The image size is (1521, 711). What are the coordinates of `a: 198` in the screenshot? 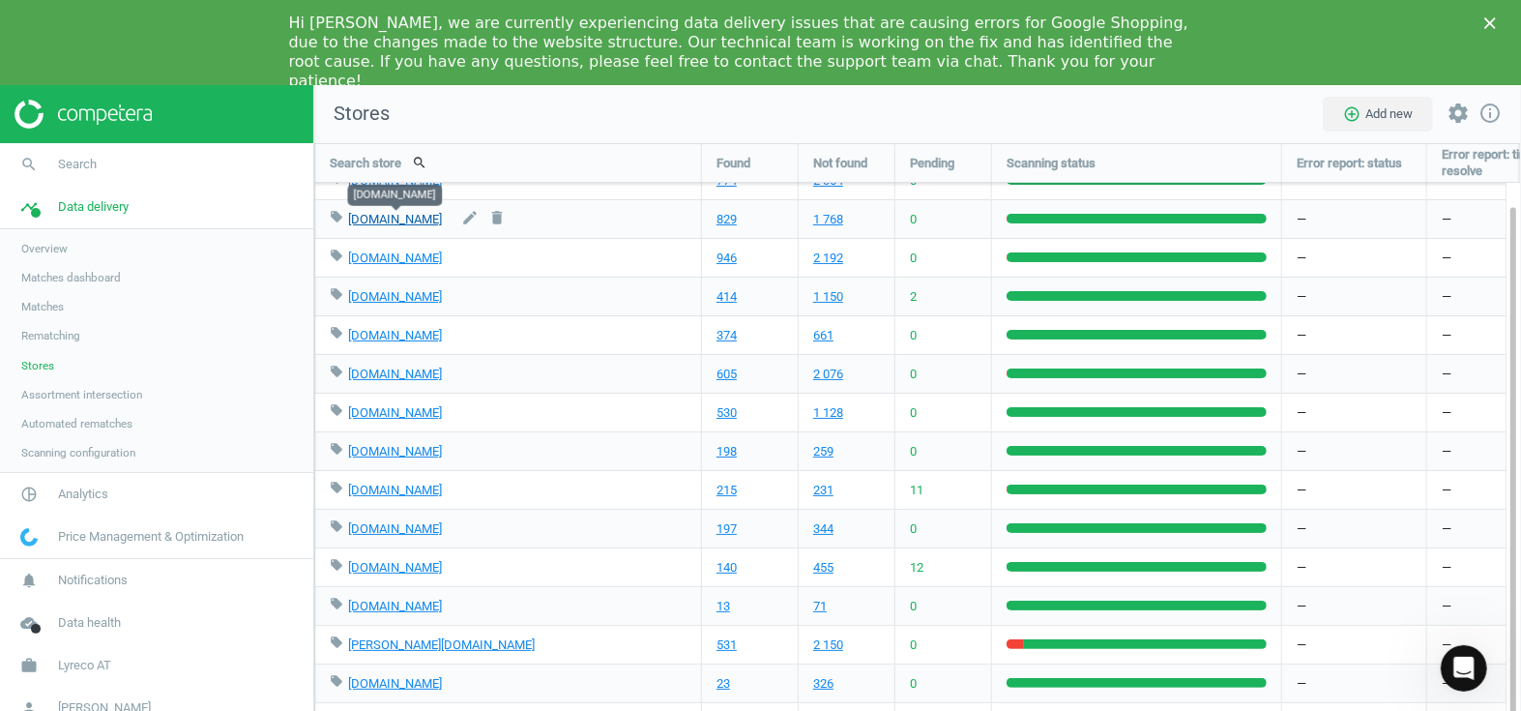 It's located at (726, 452).